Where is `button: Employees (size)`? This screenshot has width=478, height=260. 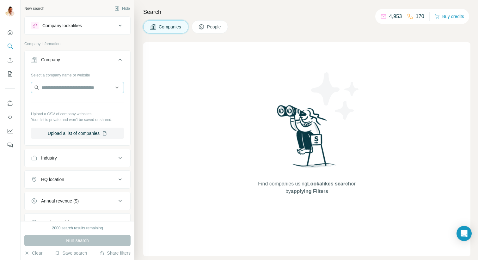 button: Employees (size) is located at coordinates (78, 223).